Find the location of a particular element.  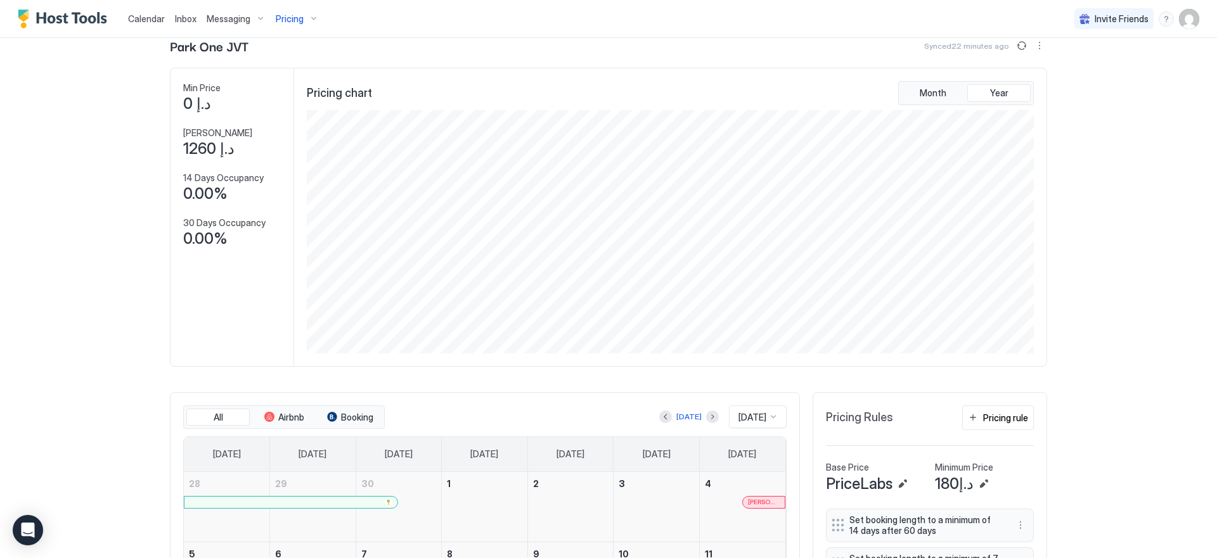

span: د.إ 1260 is located at coordinates (209, 149).